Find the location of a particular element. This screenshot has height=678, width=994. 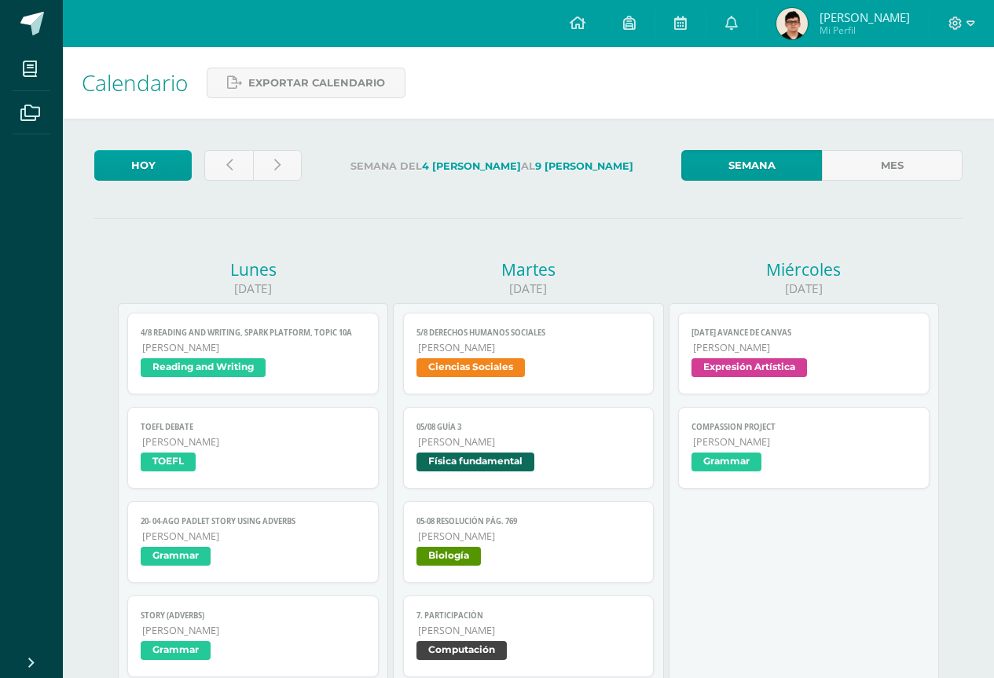

img: d8280628bdc6755ad7e85c61e1e4ed1d.png is located at coordinates (792, 24).